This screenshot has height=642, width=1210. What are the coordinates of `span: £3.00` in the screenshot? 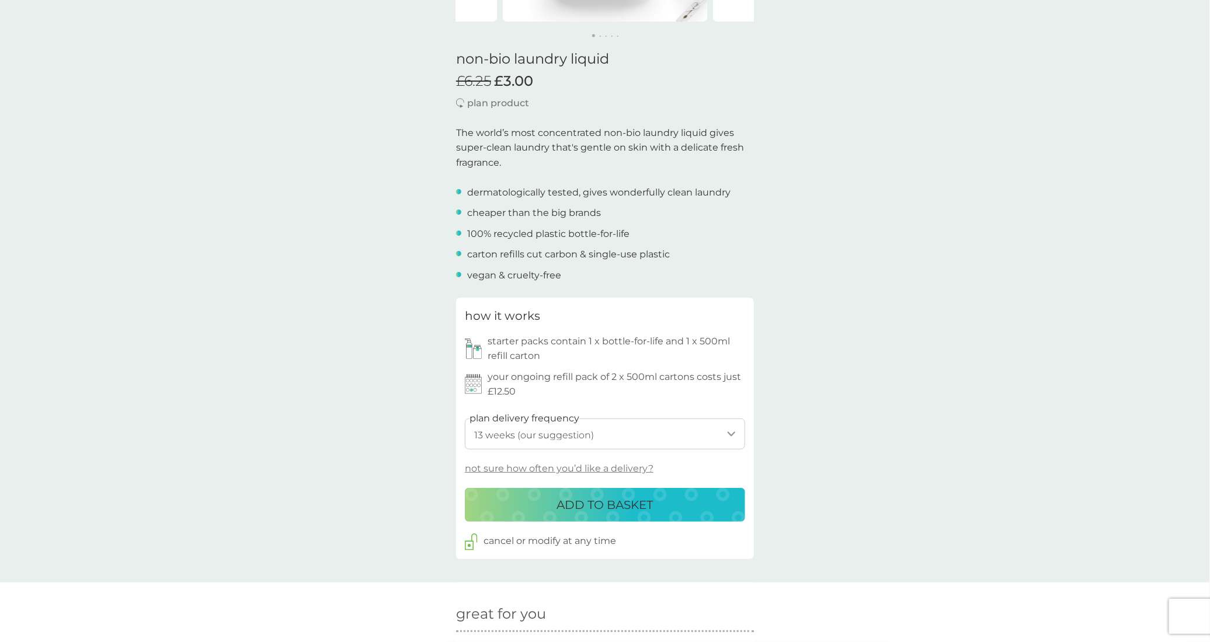 It's located at (513, 81).